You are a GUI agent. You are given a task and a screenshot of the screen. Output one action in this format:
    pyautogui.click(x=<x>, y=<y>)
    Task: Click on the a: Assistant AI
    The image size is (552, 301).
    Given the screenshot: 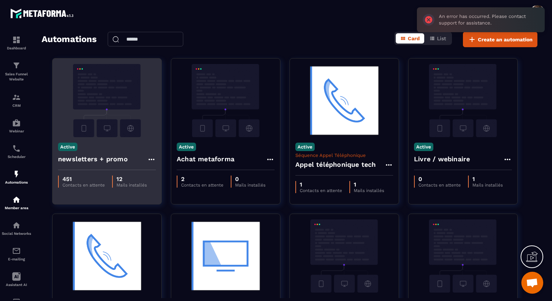 What is the action you would take?
    pyautogui.click(x=16, y=279)
    